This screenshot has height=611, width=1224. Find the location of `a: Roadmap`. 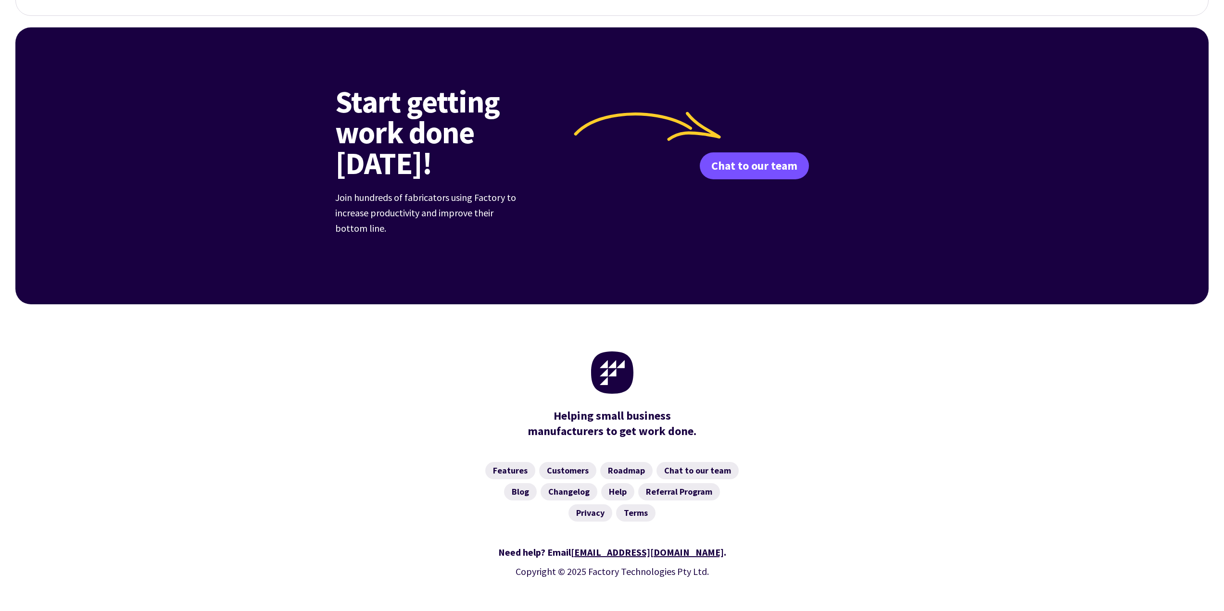

a: Roadmap is located at coordinates (626, 471).